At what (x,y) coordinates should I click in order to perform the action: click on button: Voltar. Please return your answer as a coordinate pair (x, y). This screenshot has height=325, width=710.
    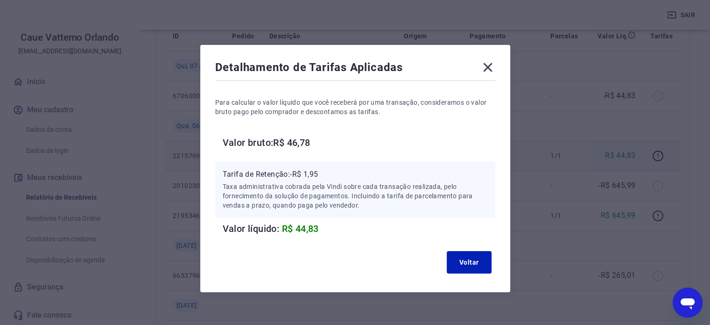
    Looking at the image, I should click on (469, 262).